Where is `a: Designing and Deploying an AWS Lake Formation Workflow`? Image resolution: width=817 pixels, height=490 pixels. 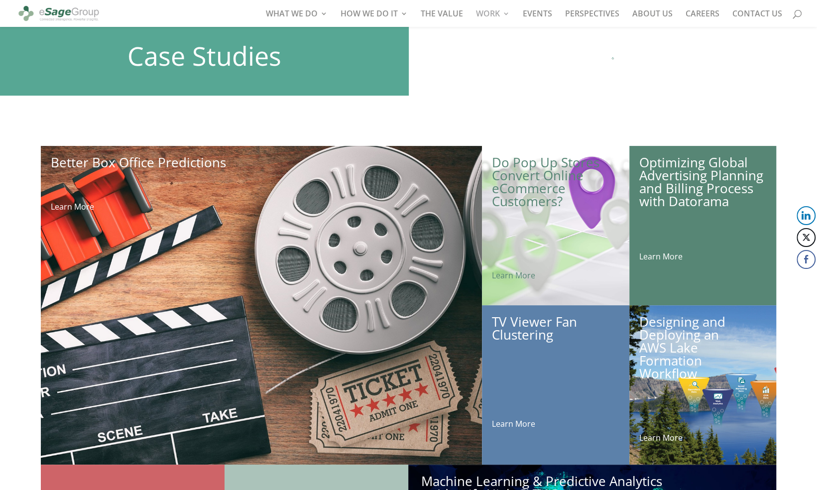
a: Designing and Deploying an AWS Lake Formation Workflow is located at coordinates (682, 347).